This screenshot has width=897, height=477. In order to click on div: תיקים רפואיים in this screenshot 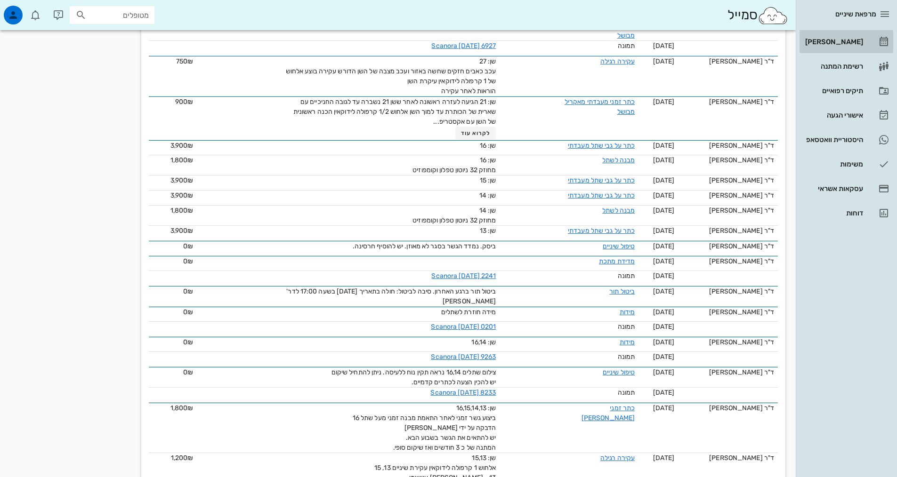, I will do `click(833, 91)`.